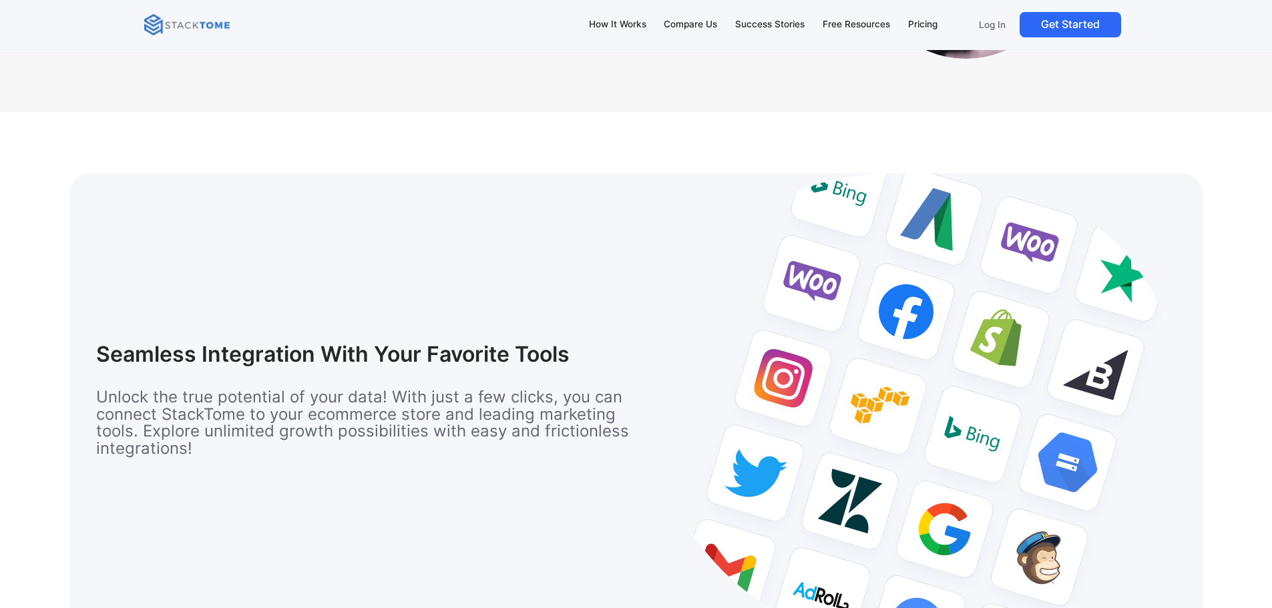 This screenshot has height=608, width=1272. What do you see at coordinates (368, 423) in the screenshot?
I see `p: Unlock the true potential of your data! With just a few clicks, you can connect StackTome to your...` at bounding box center [368, 423].